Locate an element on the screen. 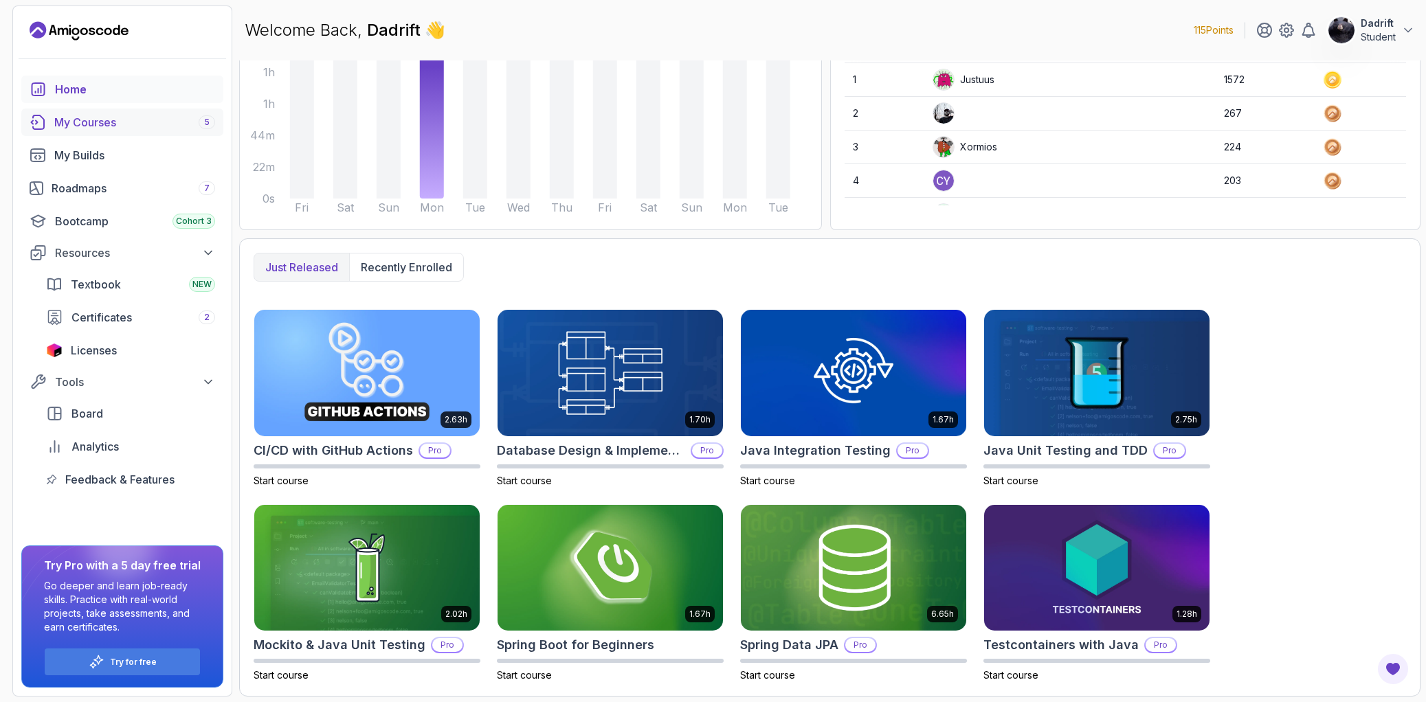 This screenshot has width=1426, height=702. span: NEW is located at coordinates (202, 285).